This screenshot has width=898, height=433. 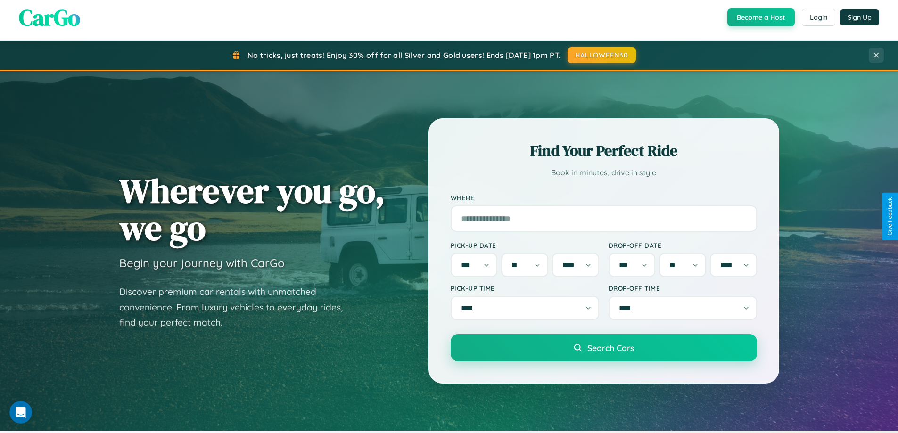 I want to click on label: Drop-off Date, so click(x=683, y=245).